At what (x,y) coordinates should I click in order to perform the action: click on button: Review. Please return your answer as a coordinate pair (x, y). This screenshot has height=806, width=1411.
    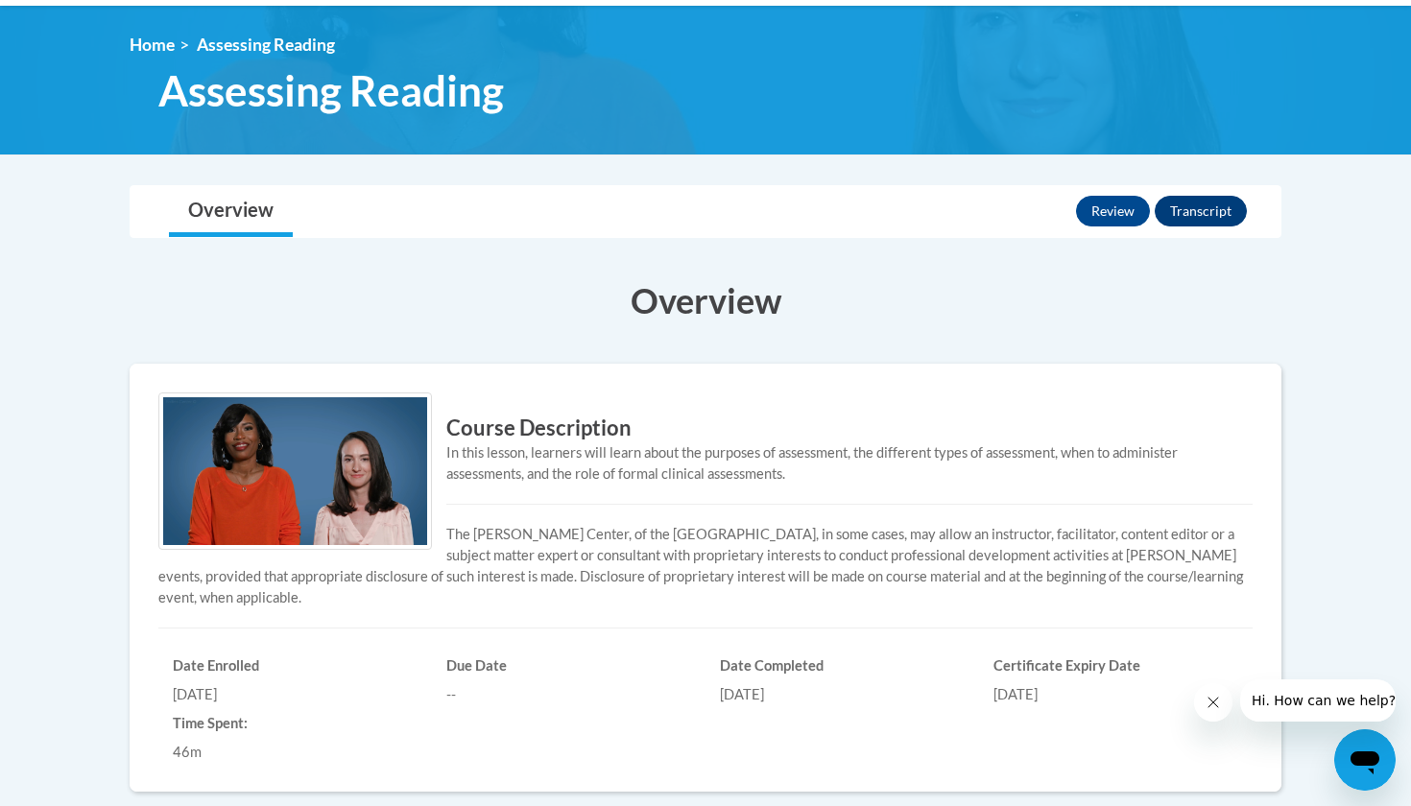
    Looking at the image, I should click on (1112, 211).